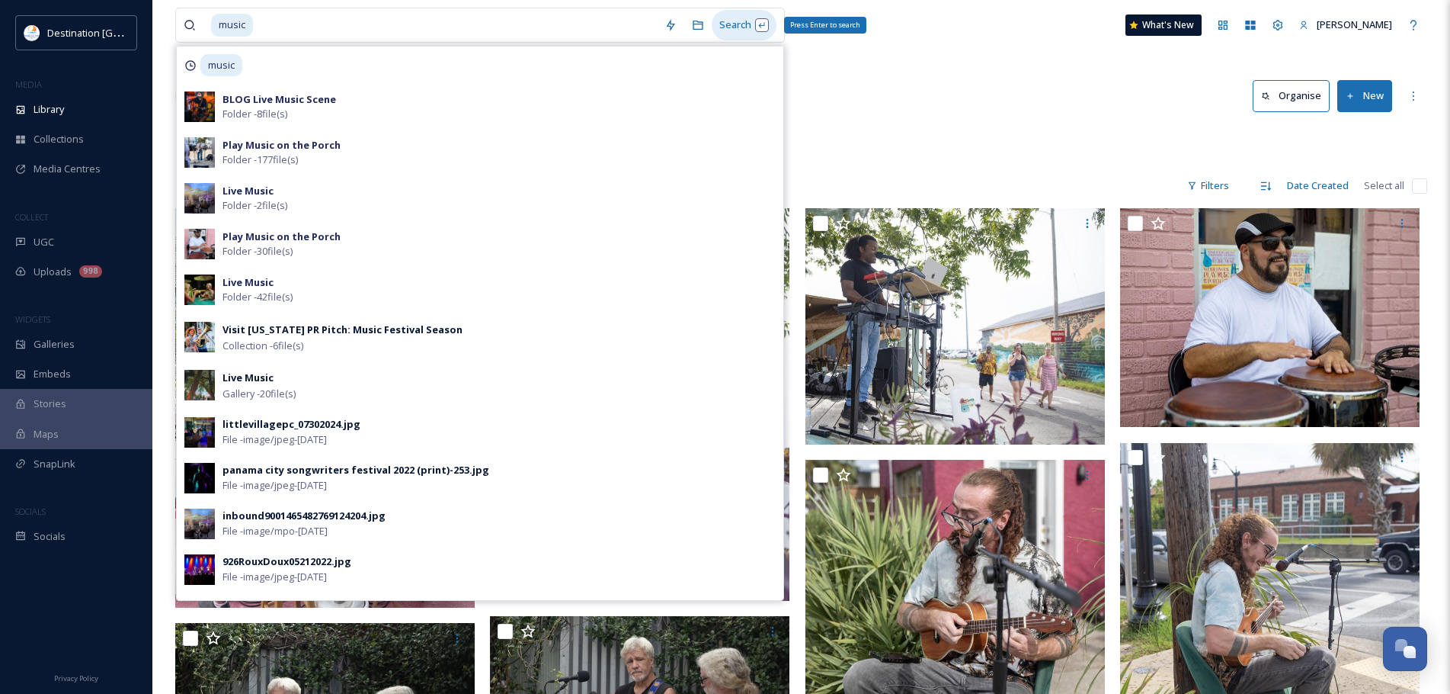 This screenshot has width=1450, height=694. I want to click on span: Select all, so click(1384, 185).